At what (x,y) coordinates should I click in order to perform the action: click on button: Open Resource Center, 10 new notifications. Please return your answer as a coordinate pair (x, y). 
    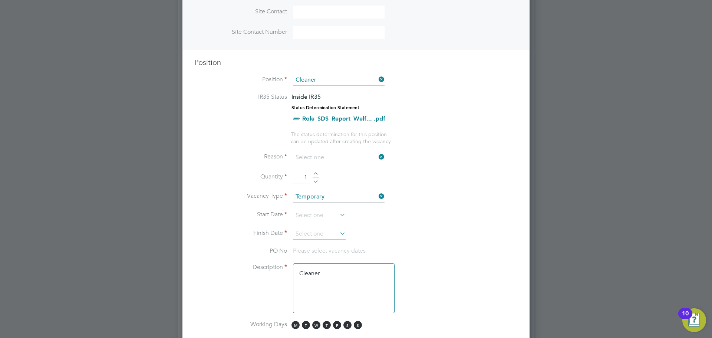
    Looking at the image, I should click on (694, 320).